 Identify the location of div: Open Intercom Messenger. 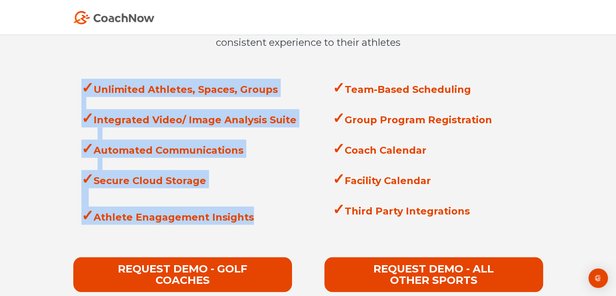
(598, 278).